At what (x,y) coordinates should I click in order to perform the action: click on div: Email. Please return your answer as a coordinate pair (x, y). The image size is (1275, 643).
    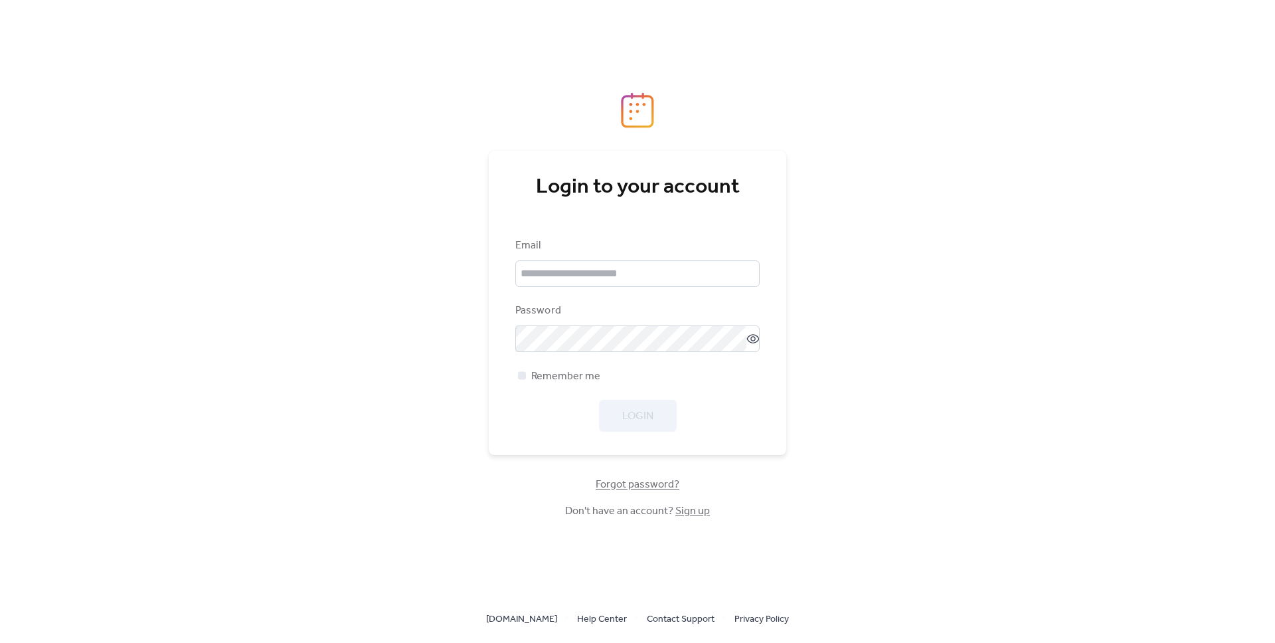
    Looking at the image, I should click on (636, 246).